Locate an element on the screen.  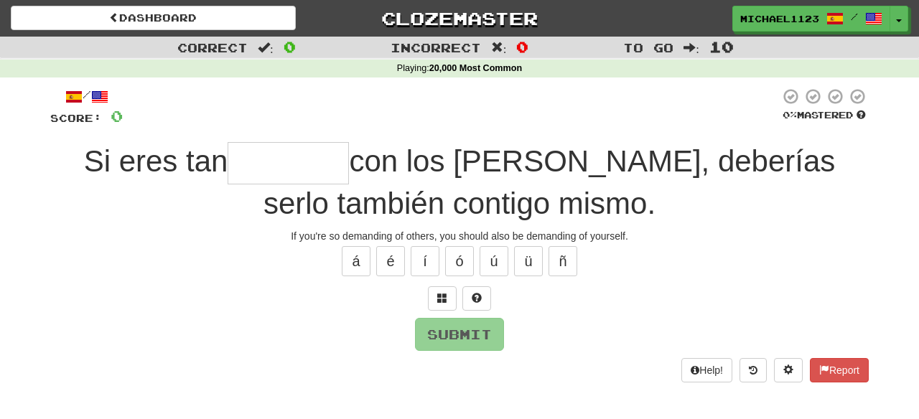
button: Round history (alt+y) is located at coordinates (753, 371).